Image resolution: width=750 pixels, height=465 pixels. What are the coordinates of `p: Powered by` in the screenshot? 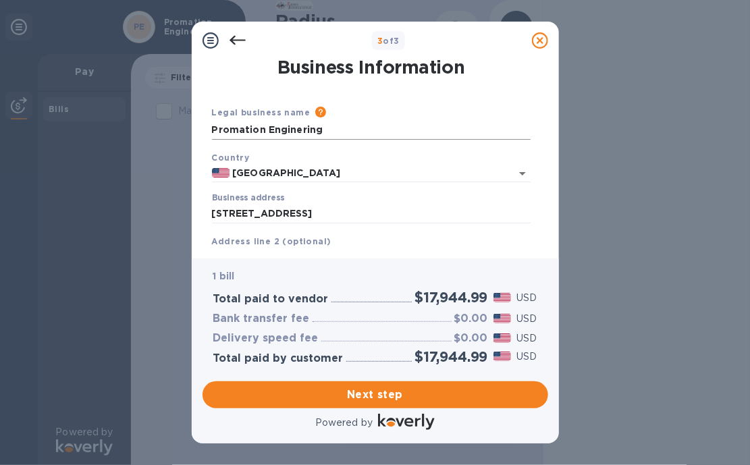 It's located at (343, 422).